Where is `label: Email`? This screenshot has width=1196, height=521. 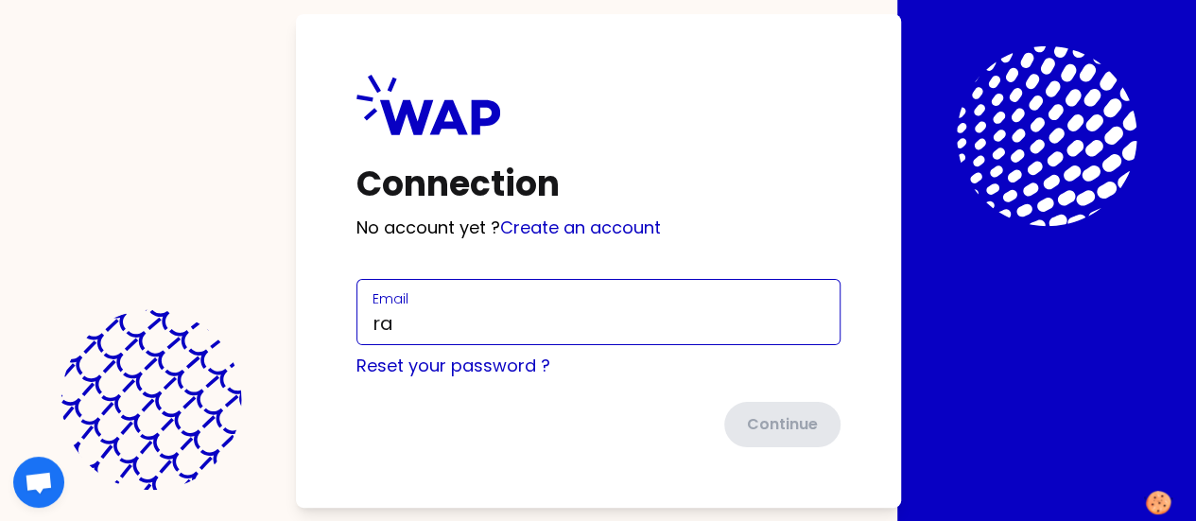 label: Email is located at coordinates (390, 299).